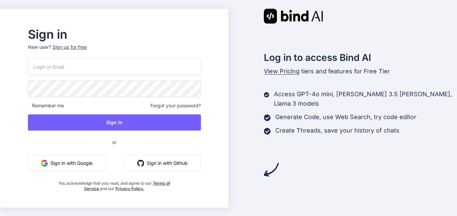 The height and width of the screenshot is (216, 457). I want to click on span: Remember me, so click(46, 106).